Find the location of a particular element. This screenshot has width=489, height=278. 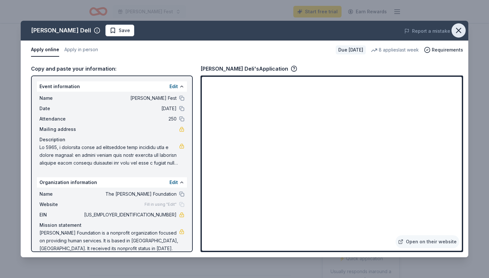

span: Website is located at coordinates (61, 204).